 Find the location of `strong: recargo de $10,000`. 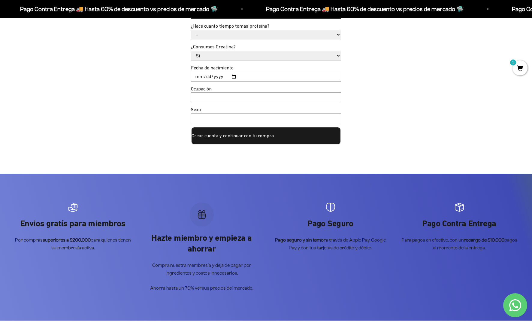

strong: recargo de $10,000 is located at coordinates (484, 240).